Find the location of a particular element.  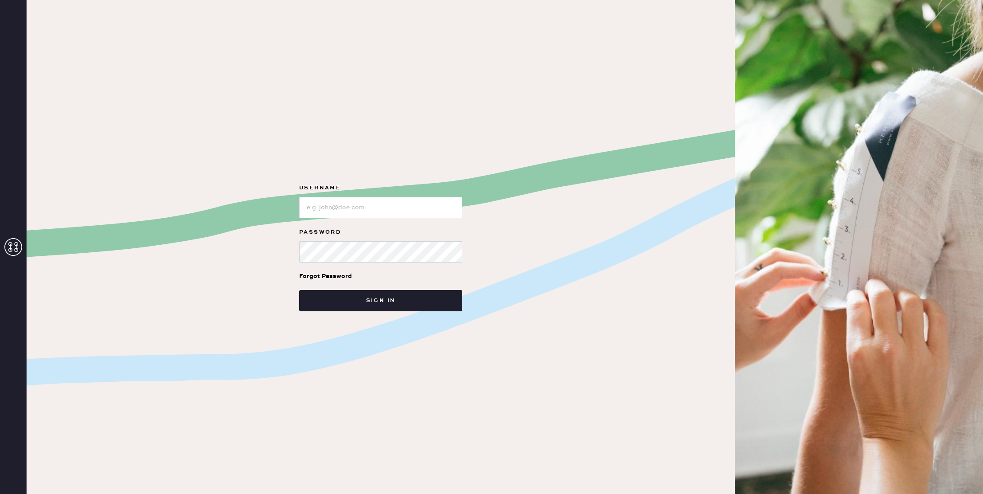

input: e.g. john@doe.com is located at coordinates (381, 207).